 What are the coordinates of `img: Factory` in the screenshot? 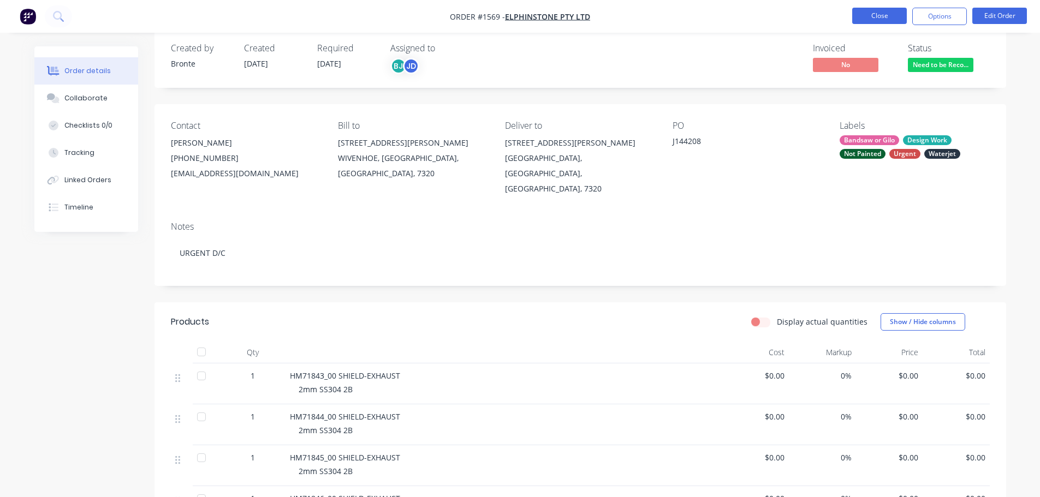 It's located at (28, 16).